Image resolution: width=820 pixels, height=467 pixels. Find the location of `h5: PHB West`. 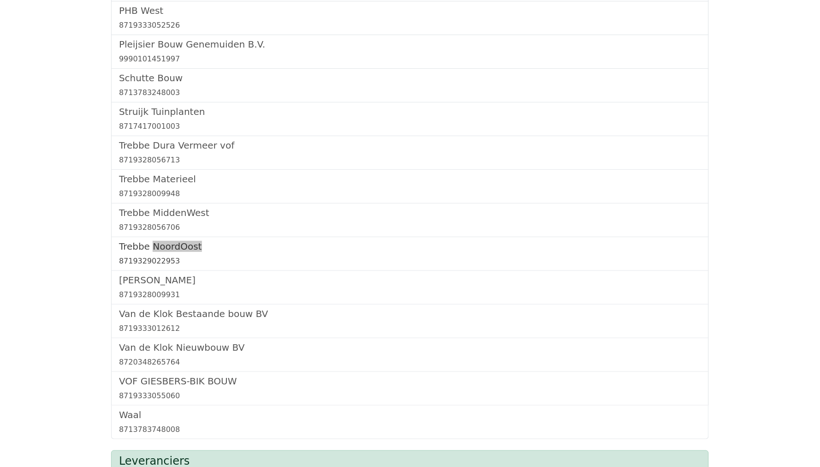

h5: PHB West is located at coordinates (410, 11).